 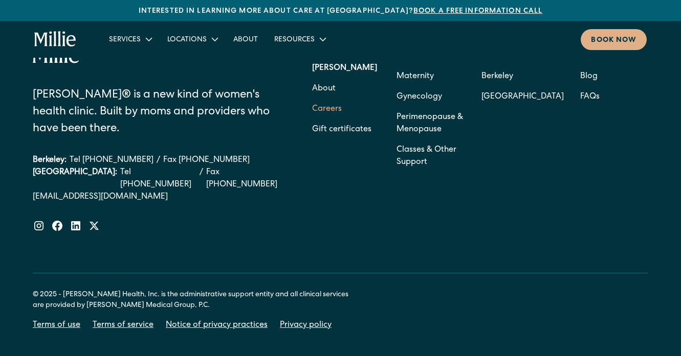 I want to click on a: home, so click(x=55, y=39).